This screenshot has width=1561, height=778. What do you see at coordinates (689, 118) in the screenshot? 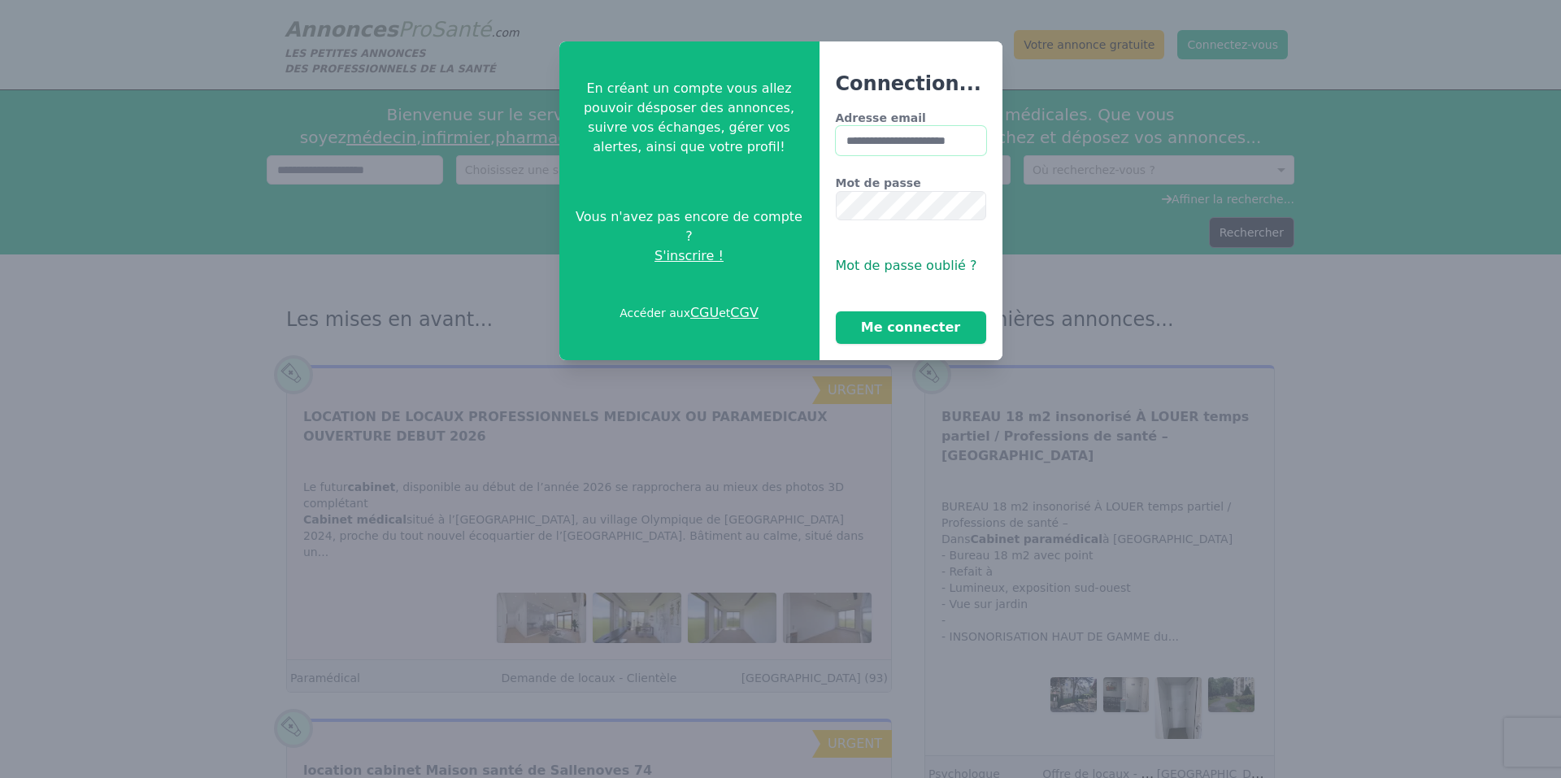
I see `p: En créant un compte vous allez pouvoir désposer des annonces, suivre vos échanges, gérer vos aler...` at bounding box center [689, 118].